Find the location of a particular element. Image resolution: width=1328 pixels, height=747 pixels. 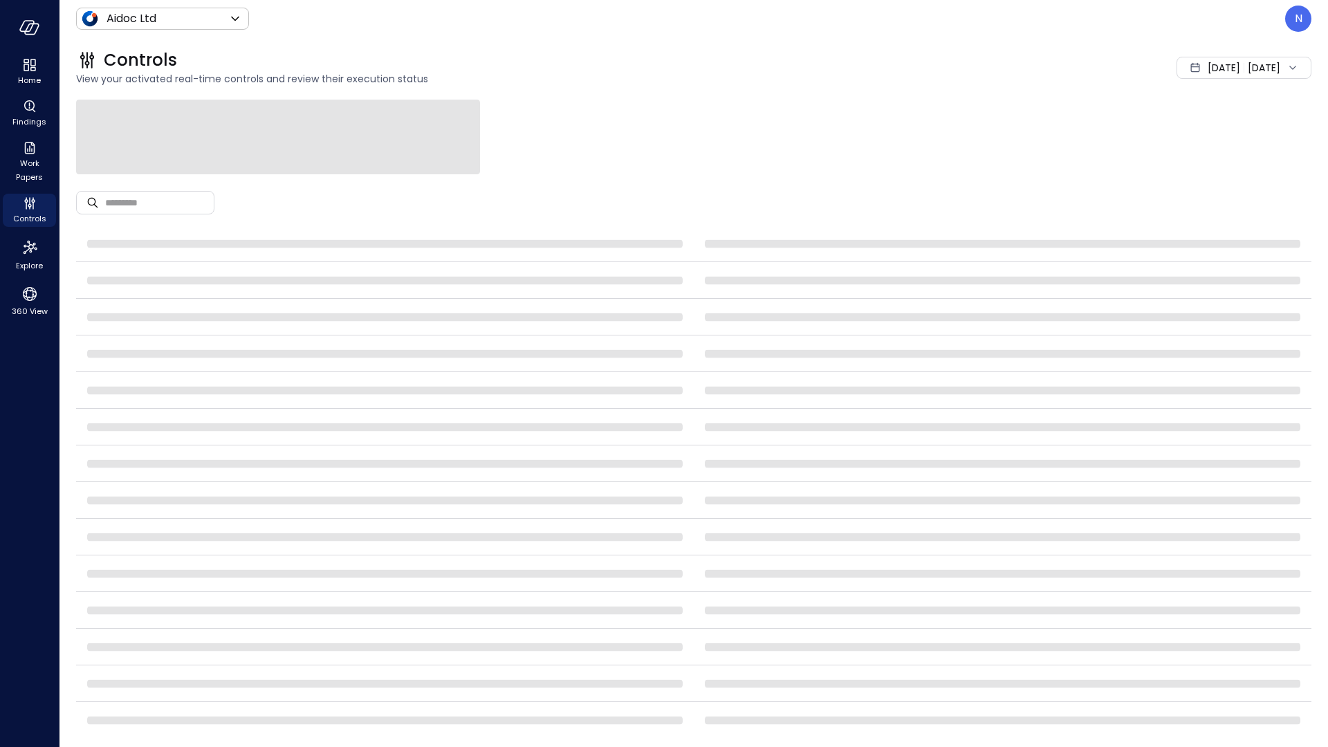

img: Icon is located at coordinates (90, 19).